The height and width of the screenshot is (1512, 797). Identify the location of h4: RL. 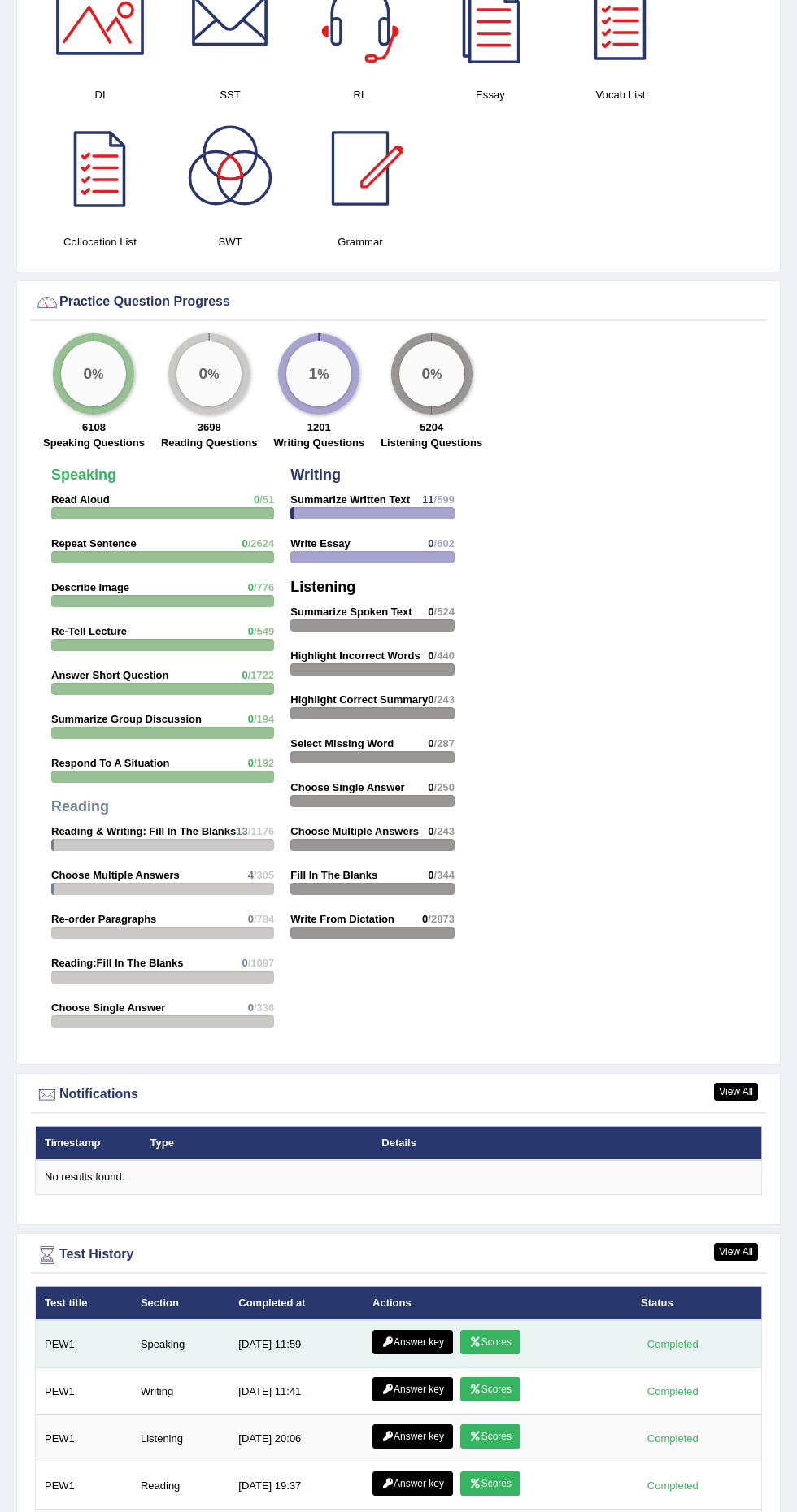
(360, 94).